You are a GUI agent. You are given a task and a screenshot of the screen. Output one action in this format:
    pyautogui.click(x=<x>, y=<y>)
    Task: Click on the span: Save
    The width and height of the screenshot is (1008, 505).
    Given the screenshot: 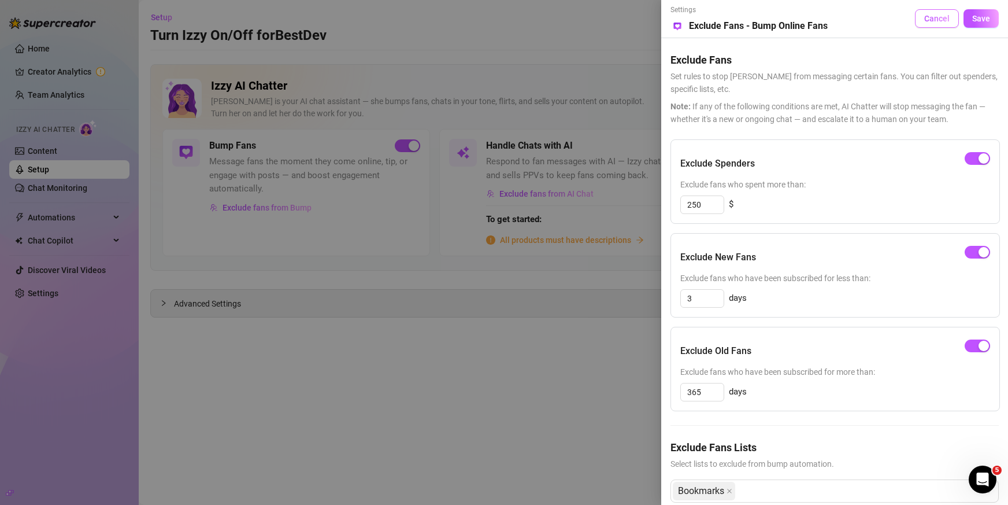 What is the action you would take?
    pyautogui.click(x=981, y=18)
    